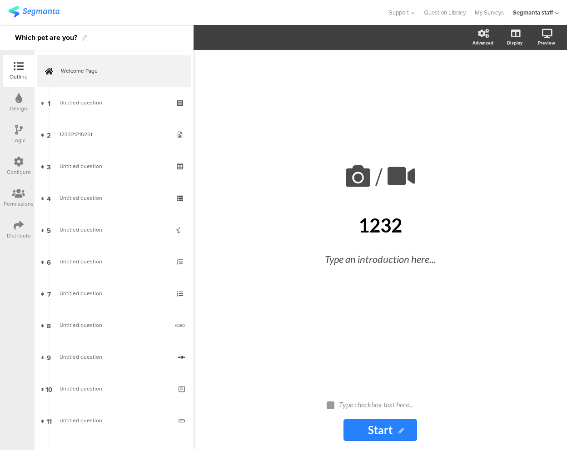 The height and width of the screenshot is (450, 567). I want to click on a: 11 Untitled question, so click(114, 421).